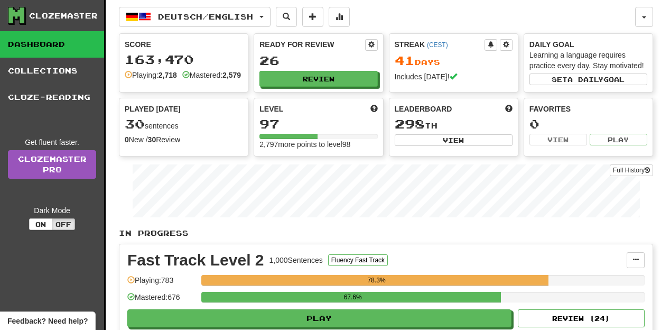  I want to click on div: 163,470, so click(183, 59).